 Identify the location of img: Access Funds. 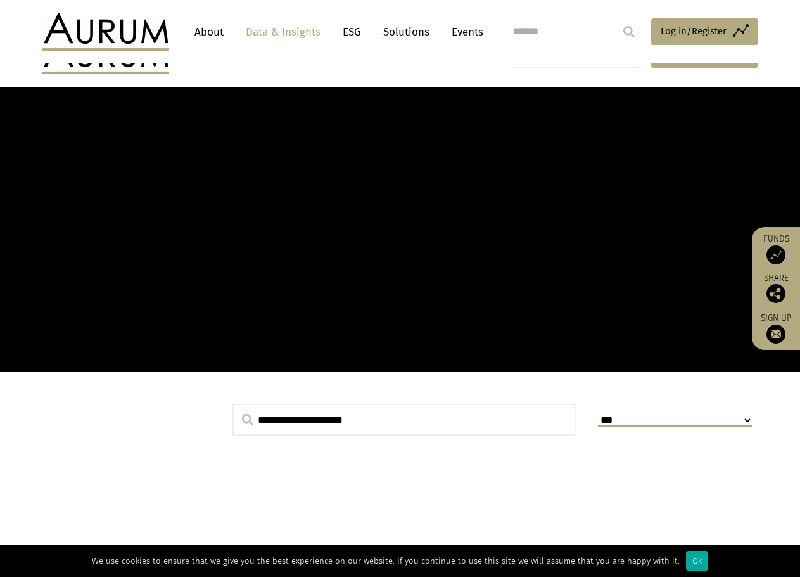
(776, 255).